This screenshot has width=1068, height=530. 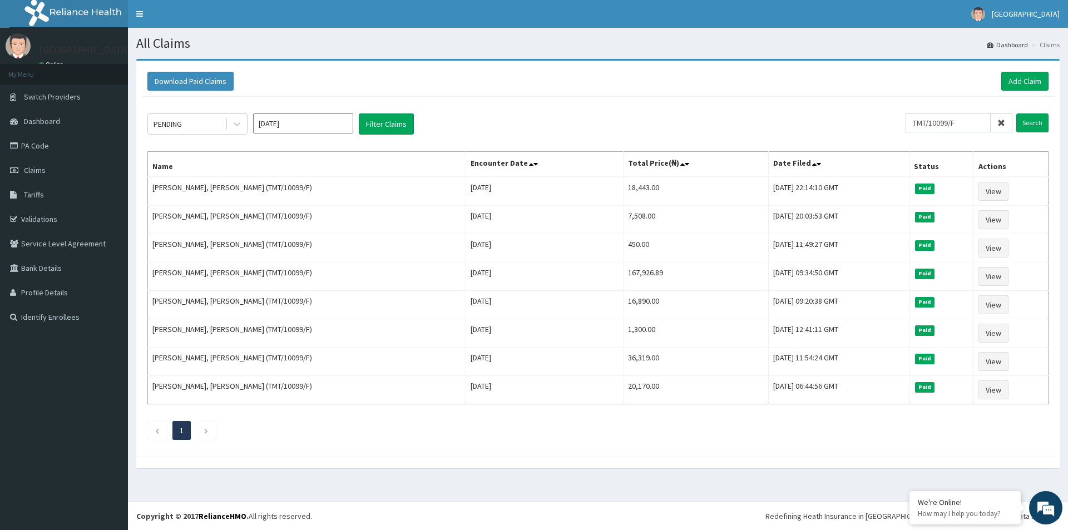 What do you see at coordinates (544, 165) in the screenshot?
I see `th: Encounter Date` at bounding box center [544, 165].